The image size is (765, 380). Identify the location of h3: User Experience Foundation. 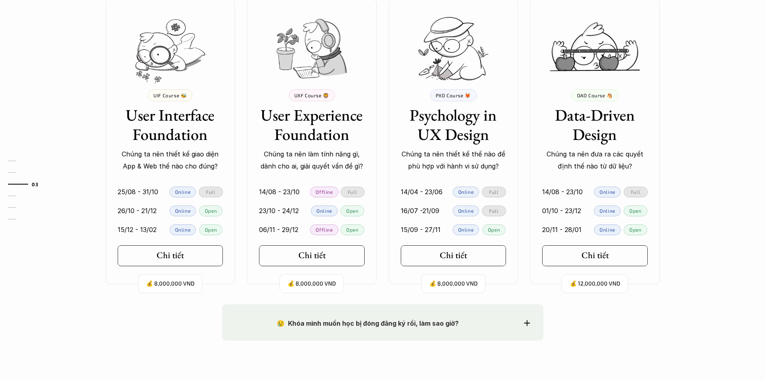
(312, 125).